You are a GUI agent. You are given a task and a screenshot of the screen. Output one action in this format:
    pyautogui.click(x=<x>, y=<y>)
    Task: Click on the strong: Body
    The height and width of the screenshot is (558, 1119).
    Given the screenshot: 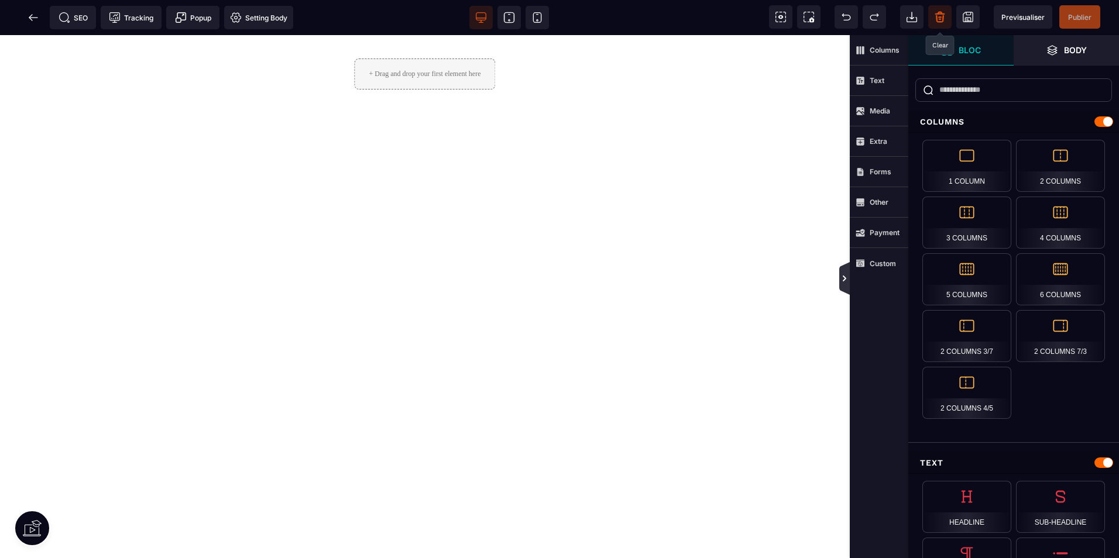 What is the action you would take?
    pyautogui.click(x=1075, y=50)
    